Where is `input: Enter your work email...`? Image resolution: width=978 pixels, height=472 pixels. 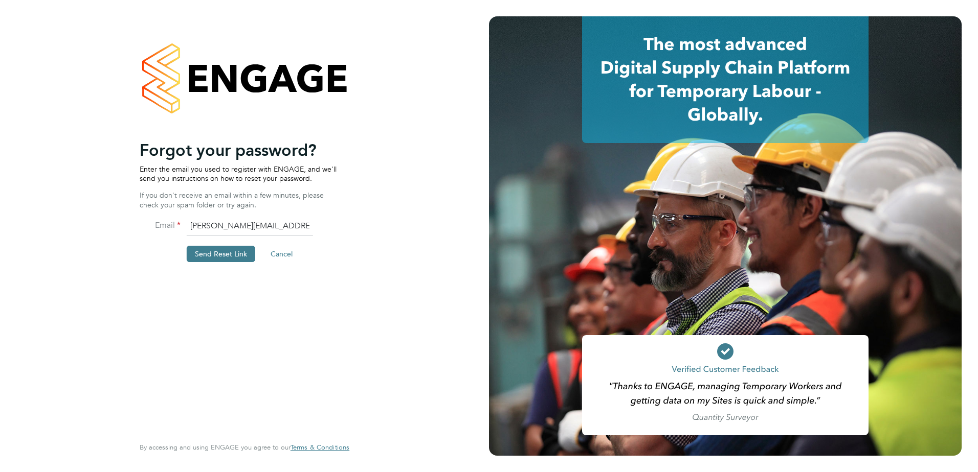 input: Enter your work email... is located at coordinates (250, 227).